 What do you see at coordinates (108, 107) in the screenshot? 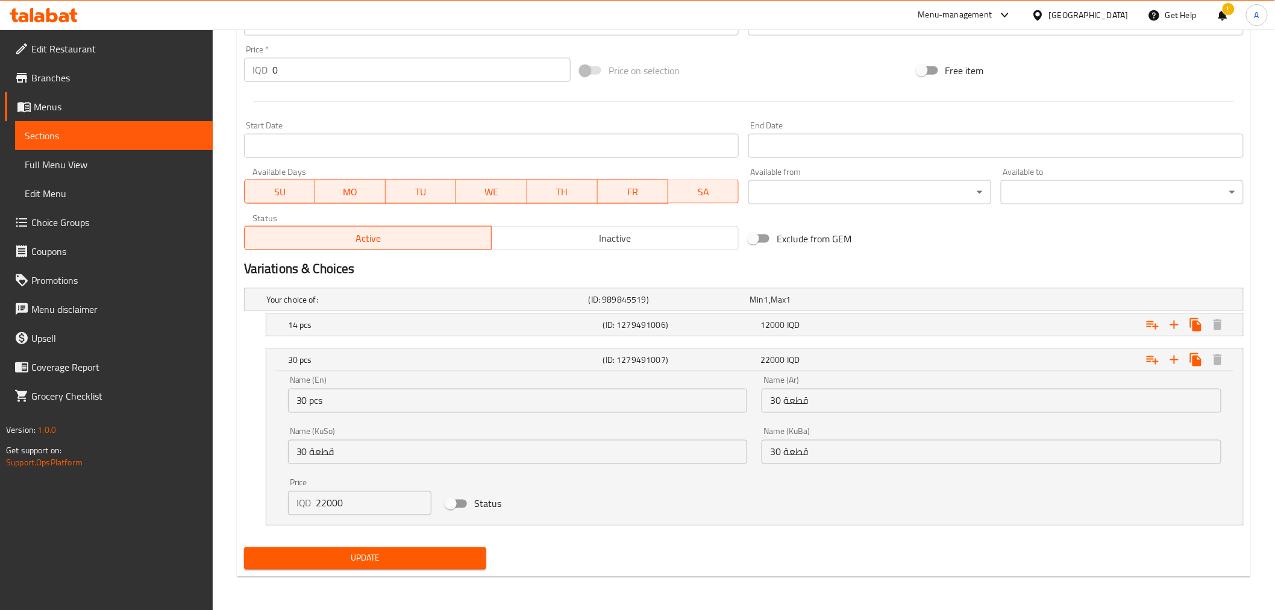
I see `a: Menus` at bounding box center [108, 107].